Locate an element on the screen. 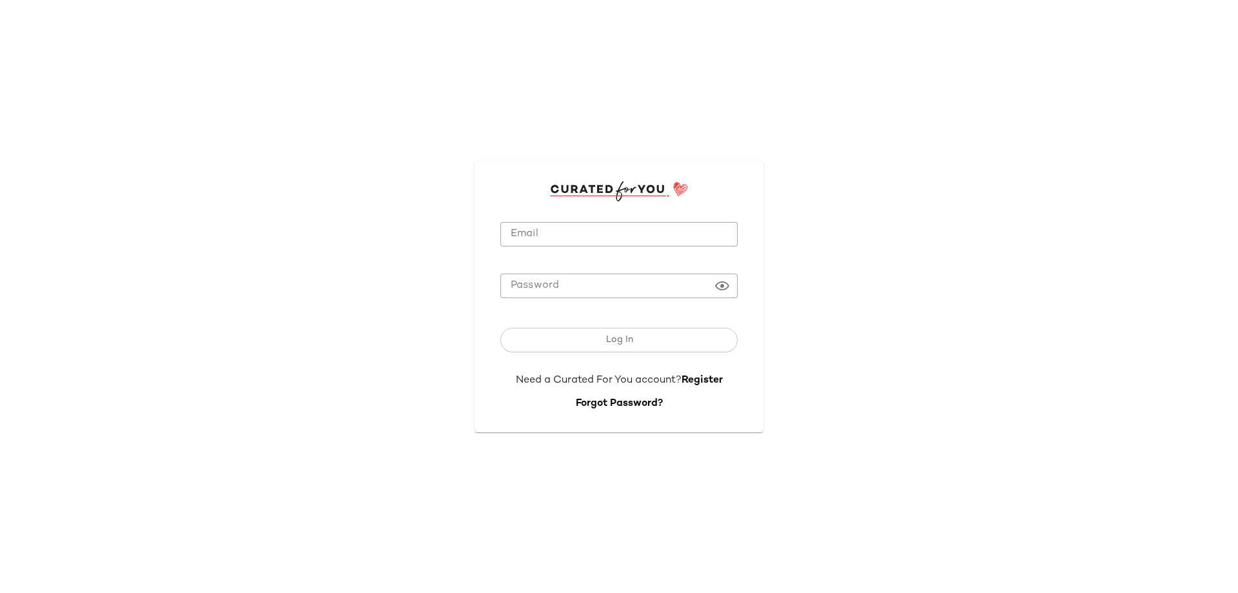 This screenshot has width=1238, height=593. span: Log In is located at coordinates (618, 340).